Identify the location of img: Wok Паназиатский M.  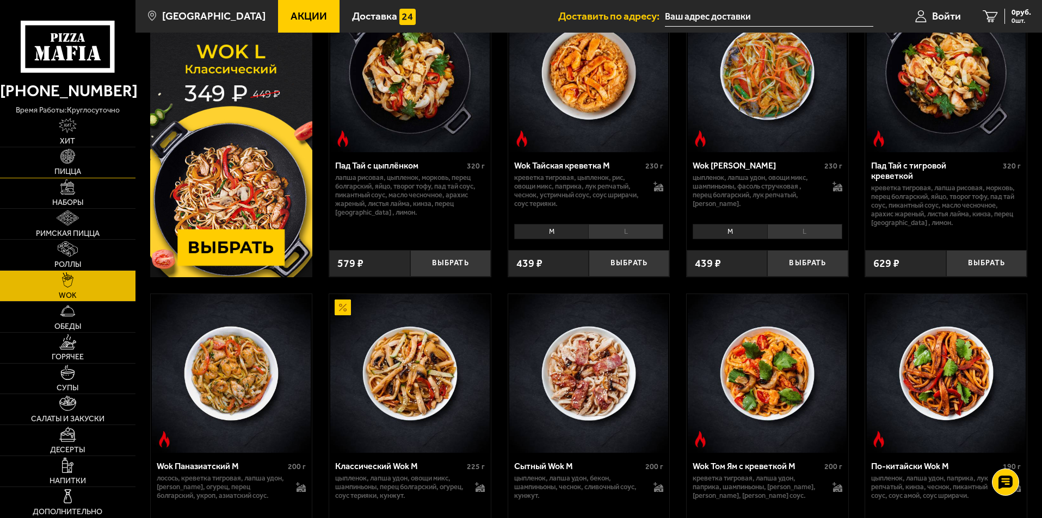
(231, 374).